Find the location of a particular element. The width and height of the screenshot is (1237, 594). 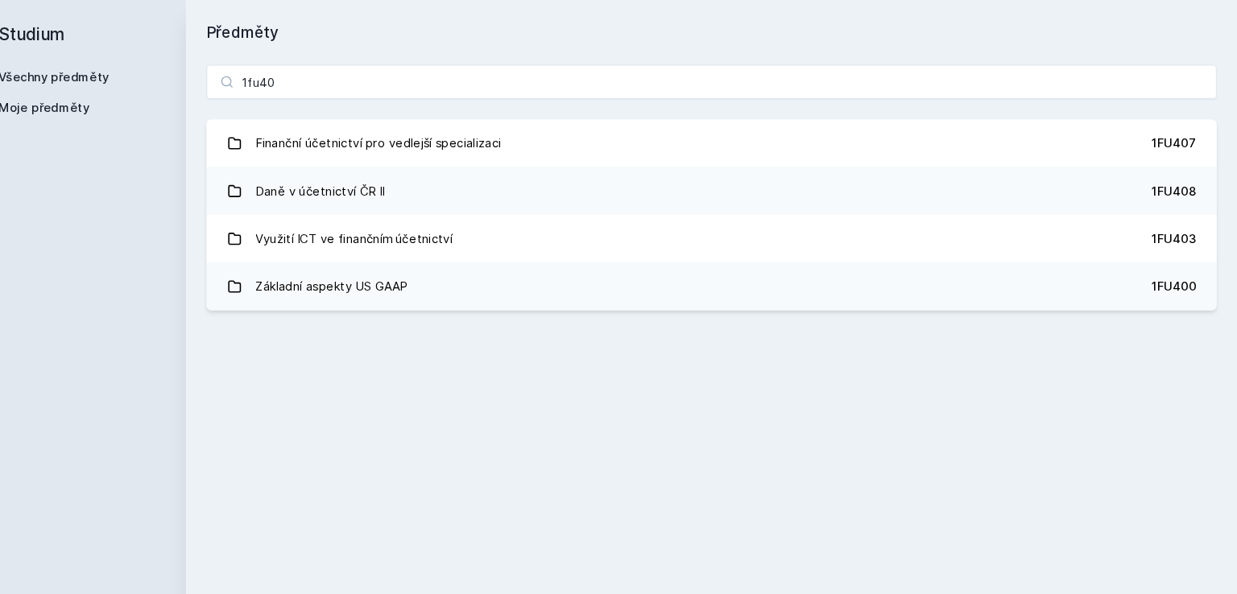

a: Daně v účetnictví ČR II 1FU408 is located at coordinates (741, 180).